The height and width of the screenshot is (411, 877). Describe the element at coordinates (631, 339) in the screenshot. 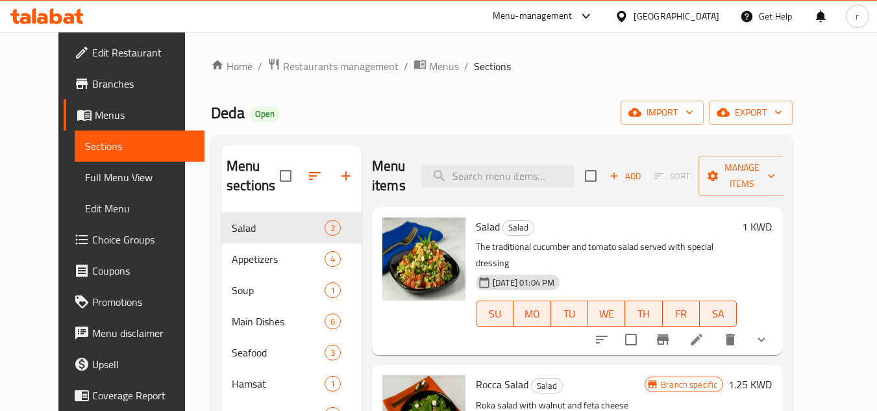

I see `span: Select to update` at that location.